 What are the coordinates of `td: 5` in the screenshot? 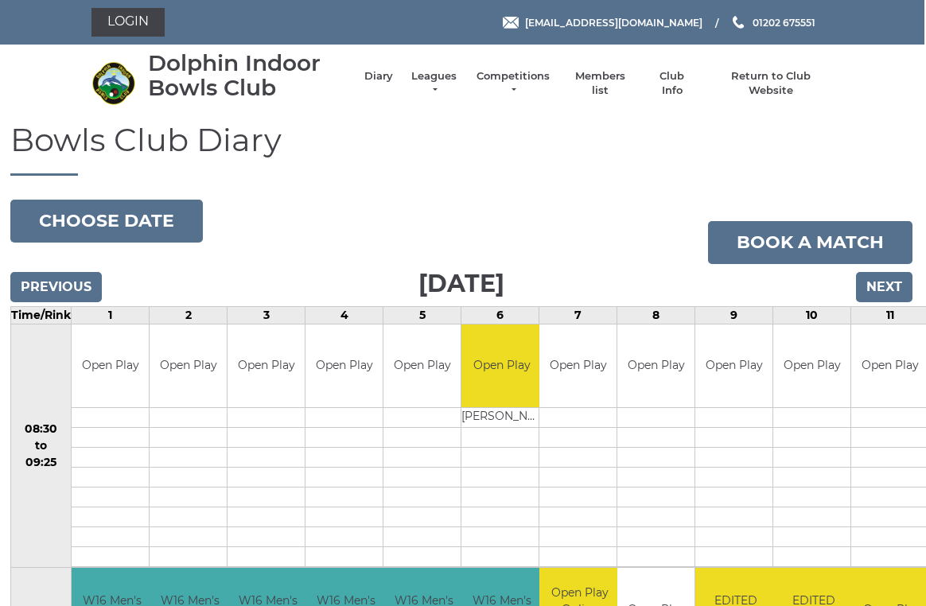 It's located at (422, 315).